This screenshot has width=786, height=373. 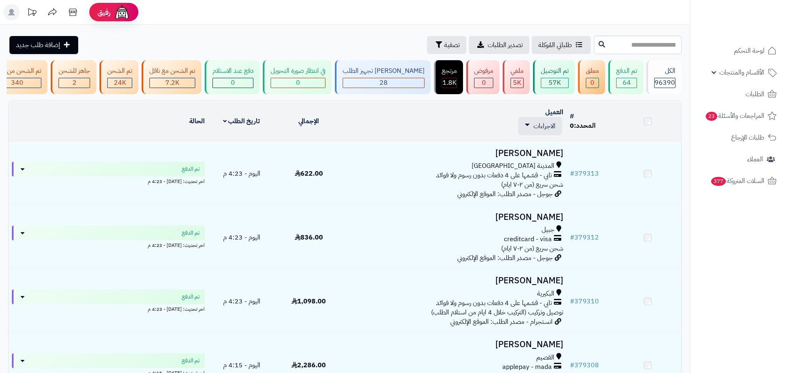 What do you see at coordinates (449, 83) in the screenshot?
I see `div: 1841` at bounding box center [449, 83].